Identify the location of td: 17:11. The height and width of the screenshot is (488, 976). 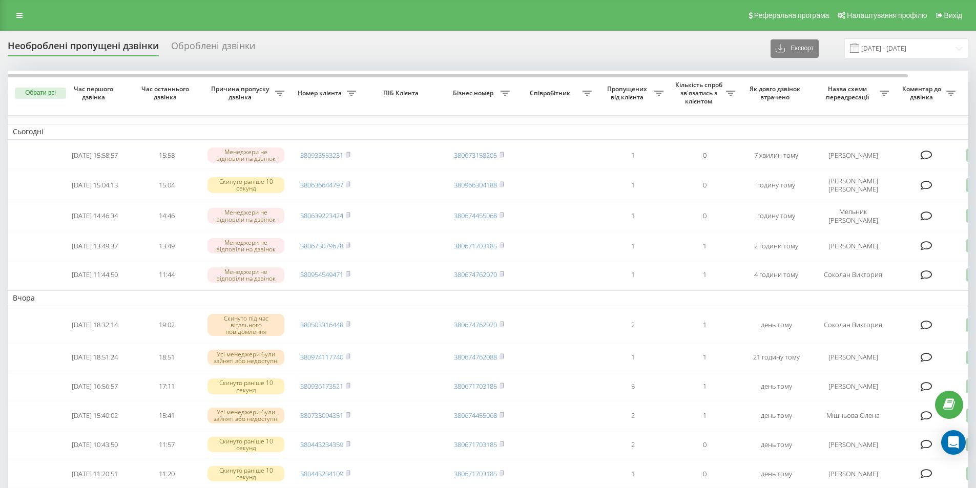
(167, 386).